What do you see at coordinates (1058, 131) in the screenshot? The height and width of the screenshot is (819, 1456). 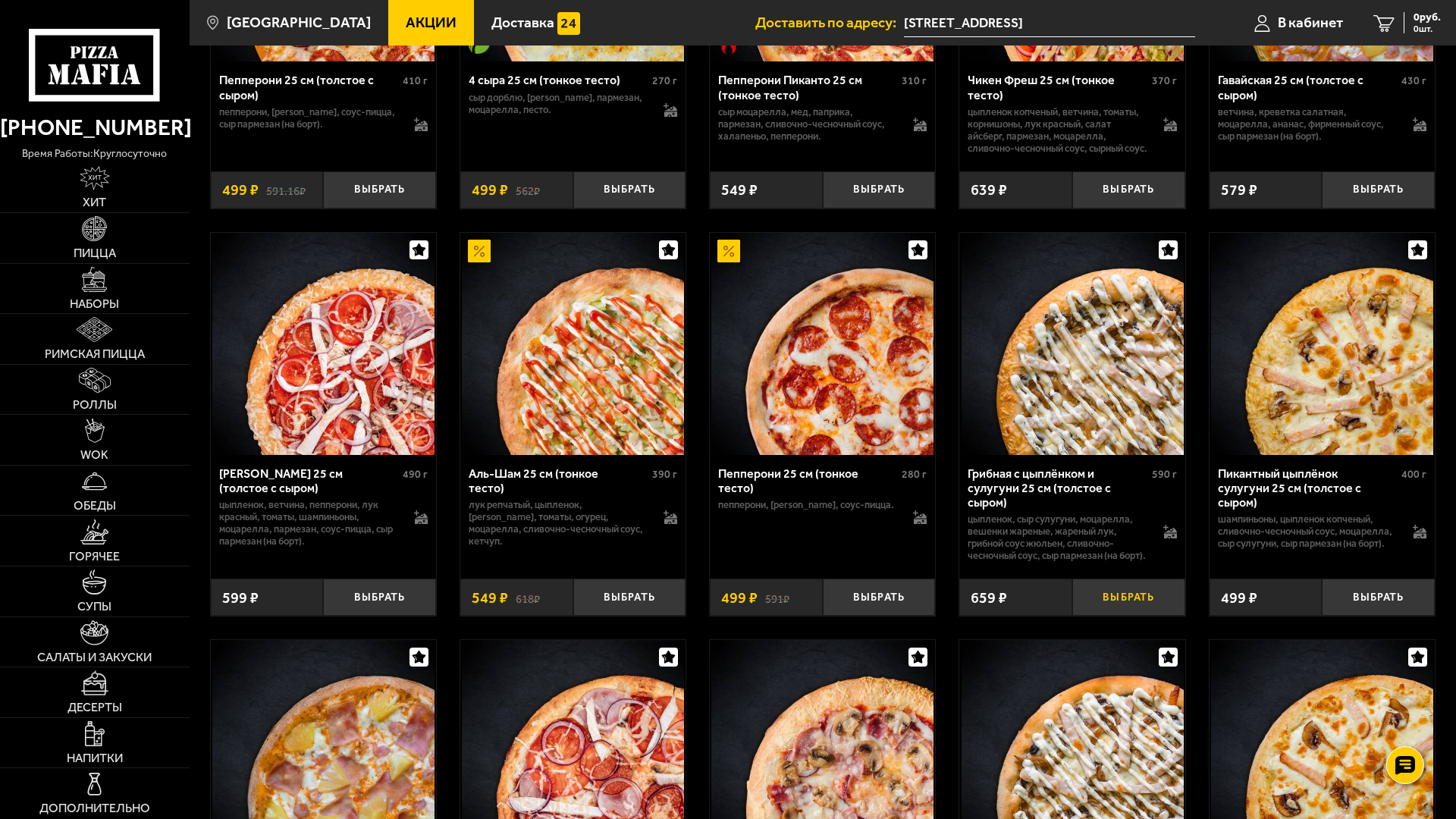 I see `p: цыпленок копченый, ветчина, томаты, корнишоны, лук красный, салат айсберг, пармезан, моцарелла, с...` at bounding box center [1058, 131].